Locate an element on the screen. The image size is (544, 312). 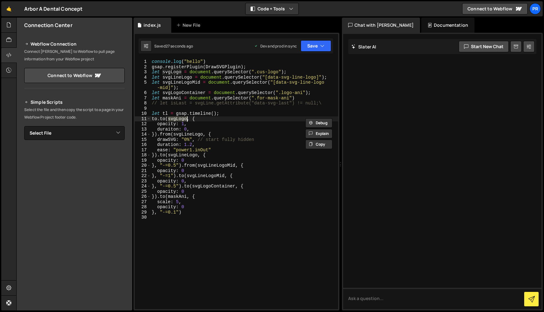
div: index.js is located at coordinates (152, 25).